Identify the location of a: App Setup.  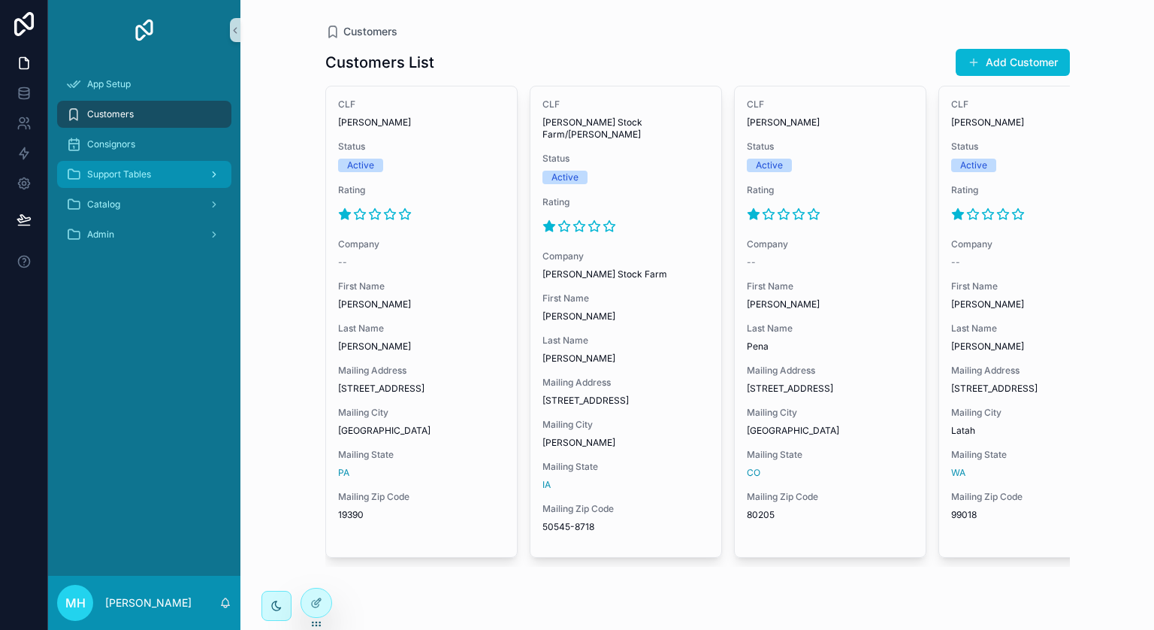
(144, 84).